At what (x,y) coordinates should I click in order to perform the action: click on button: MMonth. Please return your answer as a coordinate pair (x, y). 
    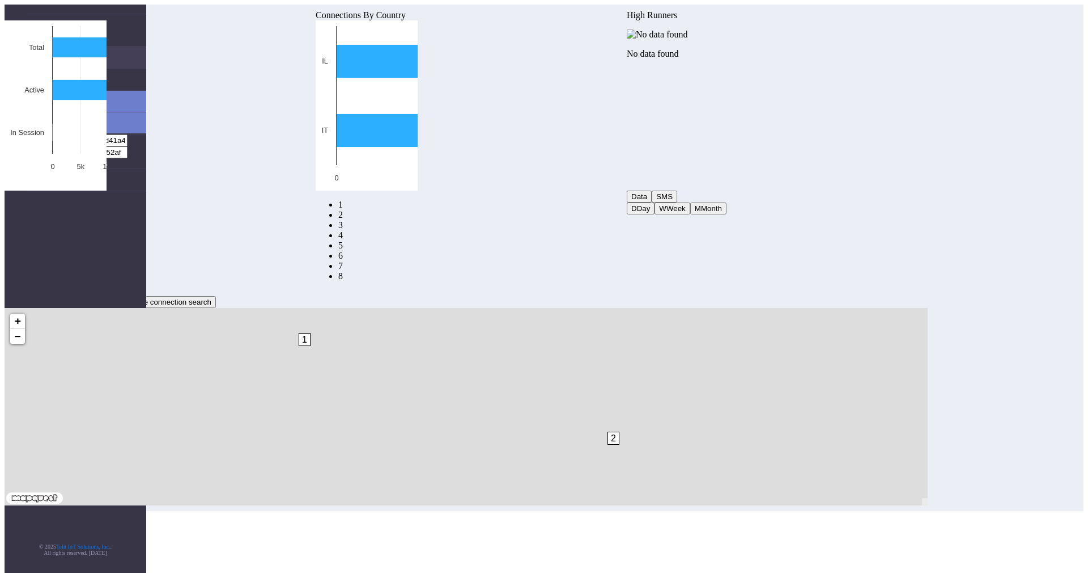
    Looking at the image, I should click on (709, 208).